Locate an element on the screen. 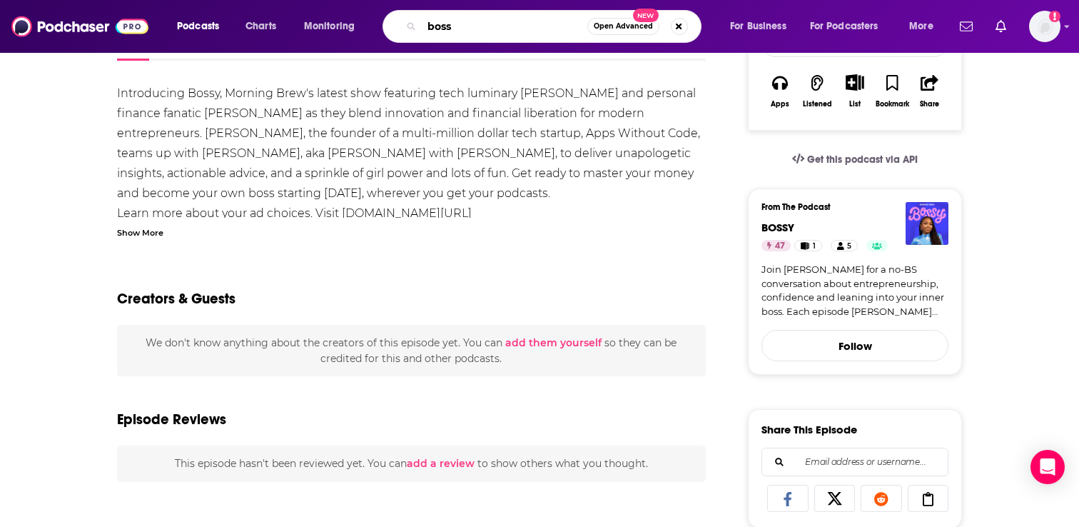 This screenshot has height=527, width=1079. input: Search podcasts, credits, & more... is located at coordinates (504, 26).